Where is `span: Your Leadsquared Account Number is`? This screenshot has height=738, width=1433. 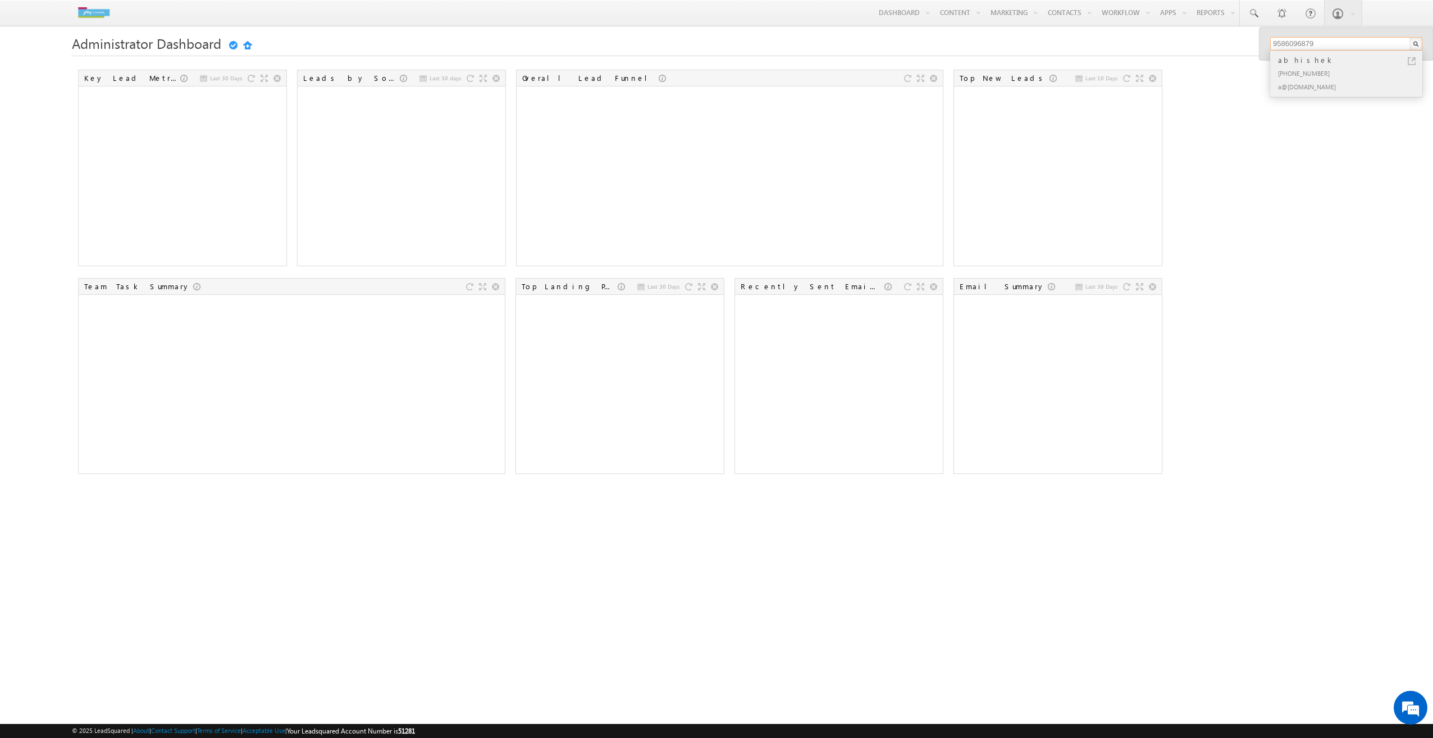 span: Your Leadsquared Account Number is is located at coordinates (351, 731).